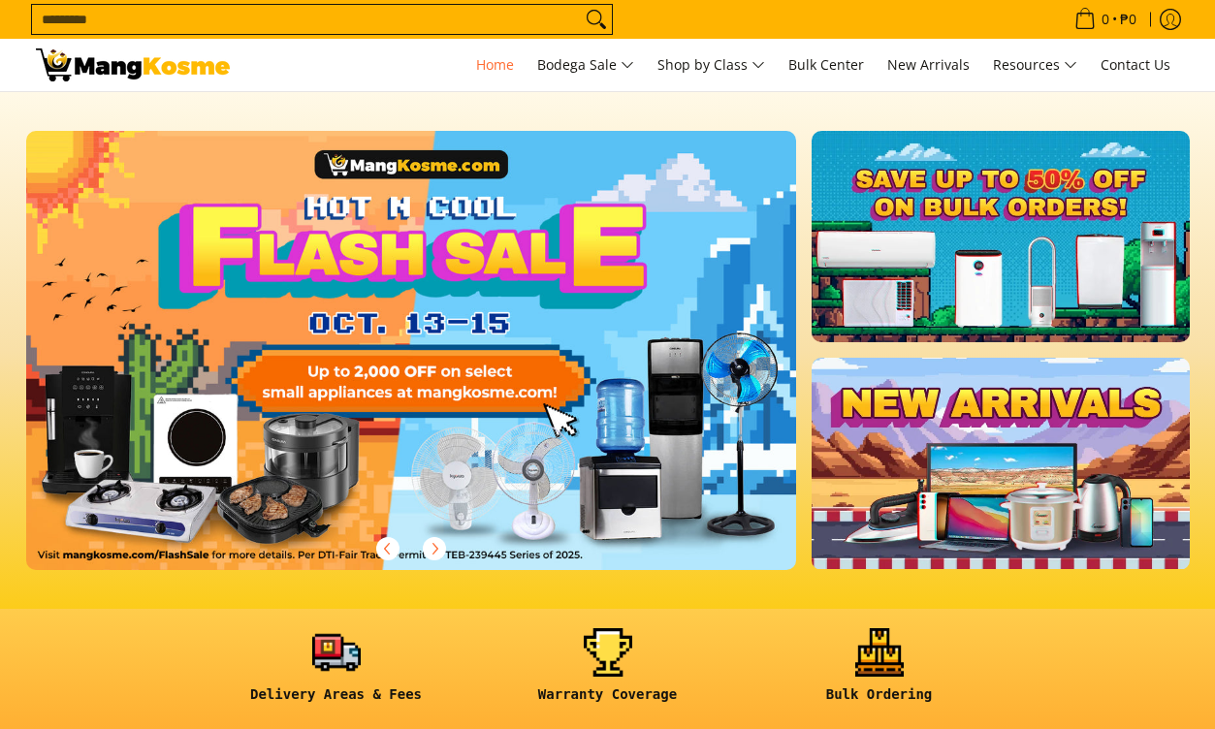 This screenshot has height=729, width=1215. What do you see at coordinates (596, 19) in the screenshot?
I see `button: Search` at bounding box center [596, 19].